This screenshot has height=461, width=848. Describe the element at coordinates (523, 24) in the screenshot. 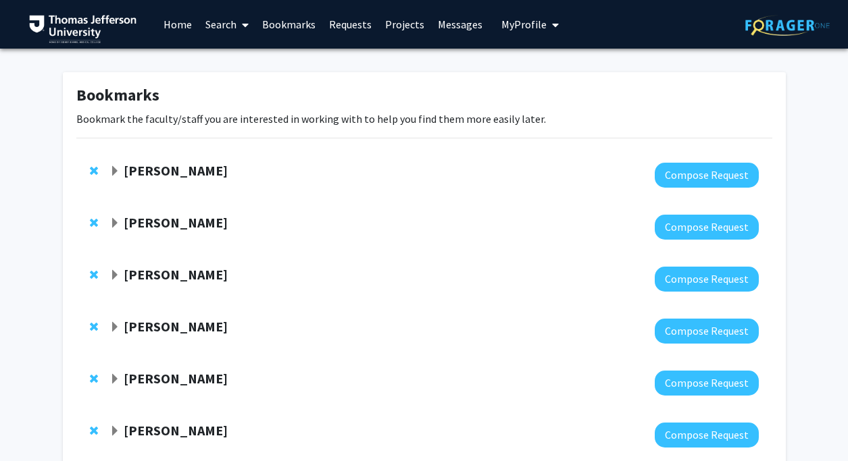

I see `span: My Profile` at that location.